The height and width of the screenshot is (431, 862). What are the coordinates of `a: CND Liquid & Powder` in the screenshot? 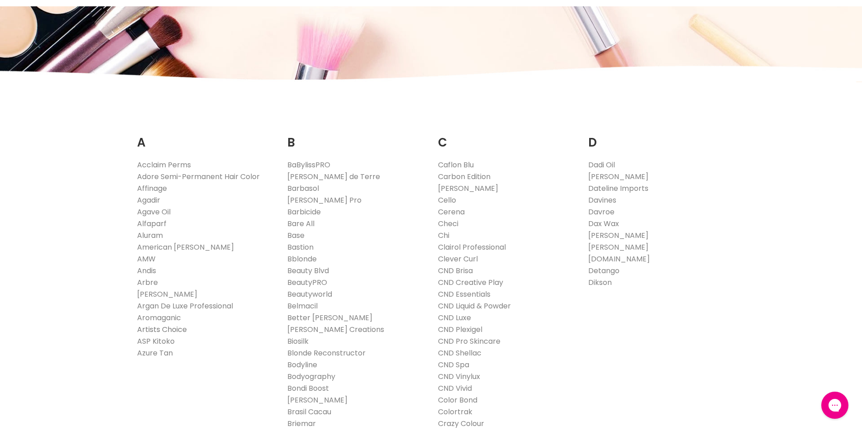 It's located at (474, 306).